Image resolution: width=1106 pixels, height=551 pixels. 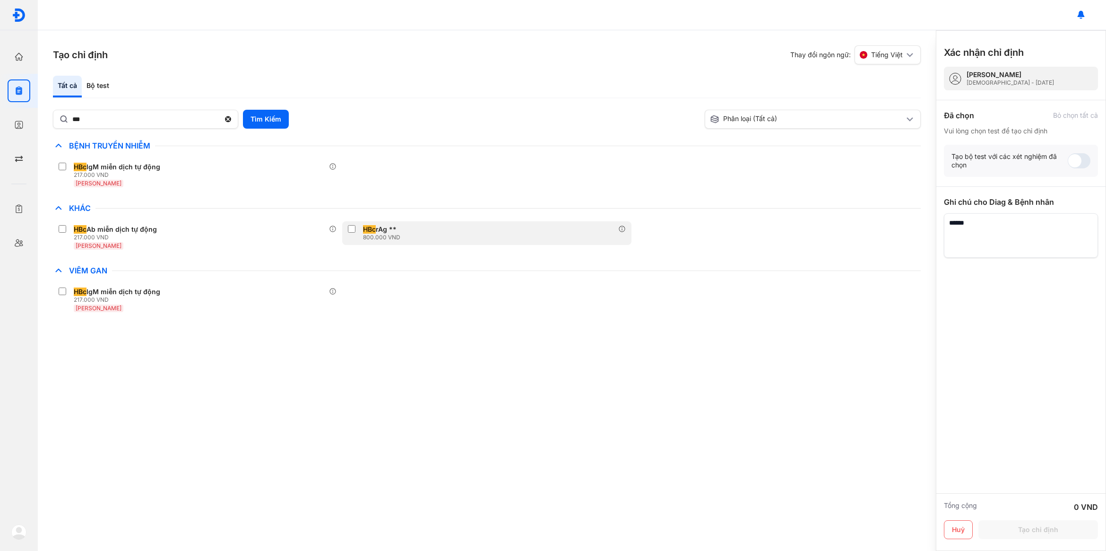 What do you see at coordinates (960, 507) in the screenshot?
I see `div: Tổng cộng` at bounding box center [960, 507].